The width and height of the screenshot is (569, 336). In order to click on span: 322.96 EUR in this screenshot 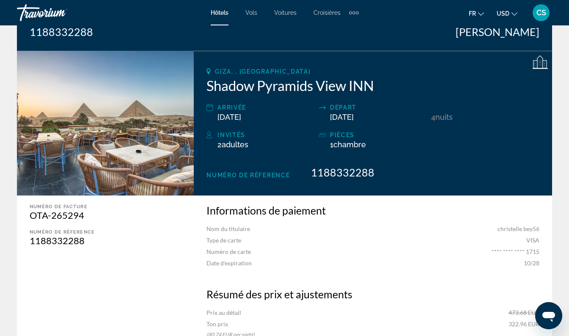, I will do `click(524, 324)`.